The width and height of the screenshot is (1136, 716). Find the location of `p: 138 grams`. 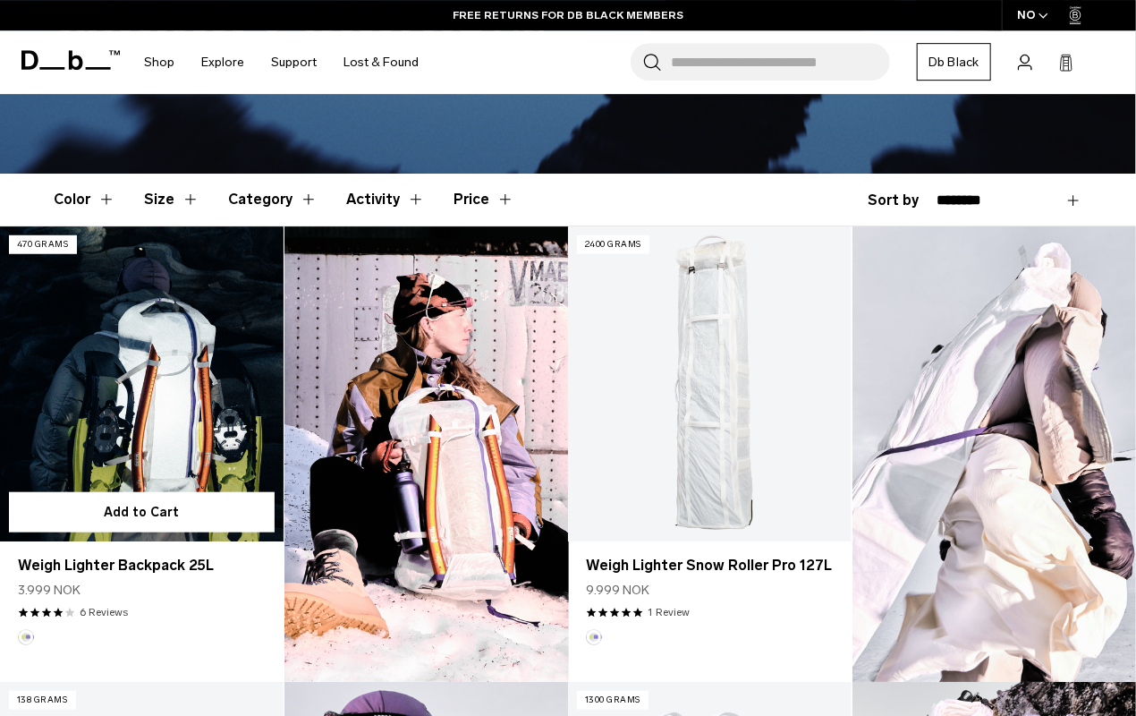

p: 138 grams is located at coordinates (42, 700).